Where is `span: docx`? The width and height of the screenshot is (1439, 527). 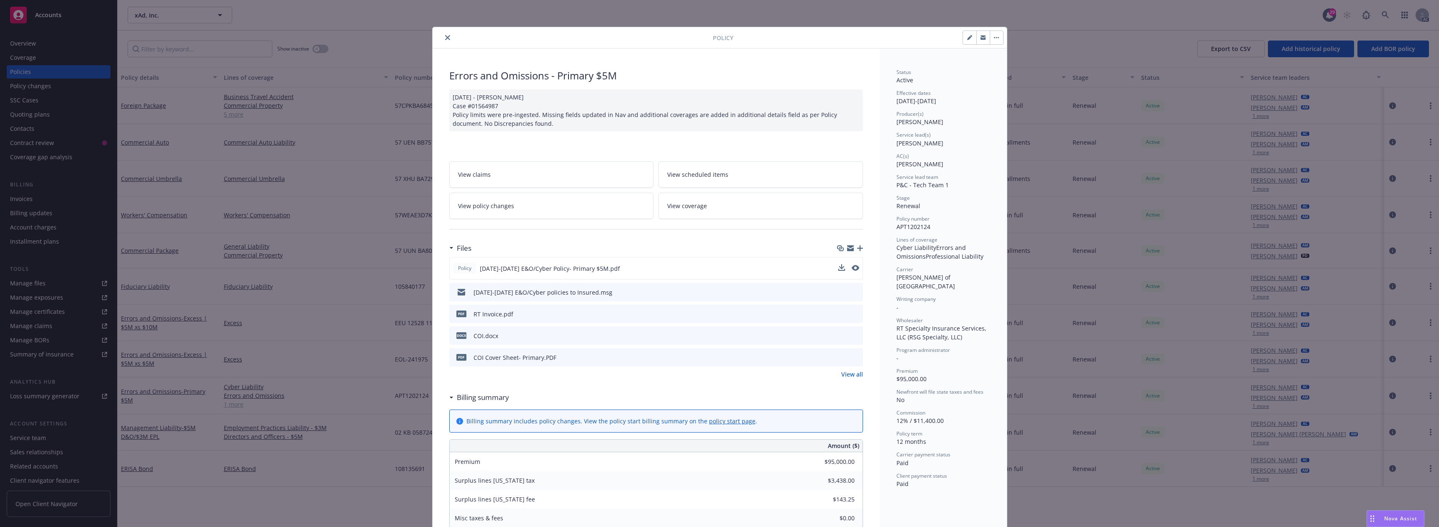
span: docx is located at coordinates (461, 335).